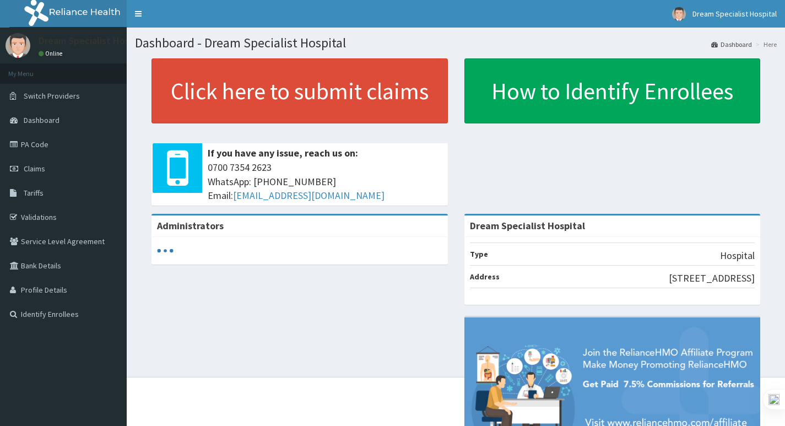 The width and height of the screenshot is (785, 426). I want to click on strong: Dream Specialist Hospital, so click(527, 225).